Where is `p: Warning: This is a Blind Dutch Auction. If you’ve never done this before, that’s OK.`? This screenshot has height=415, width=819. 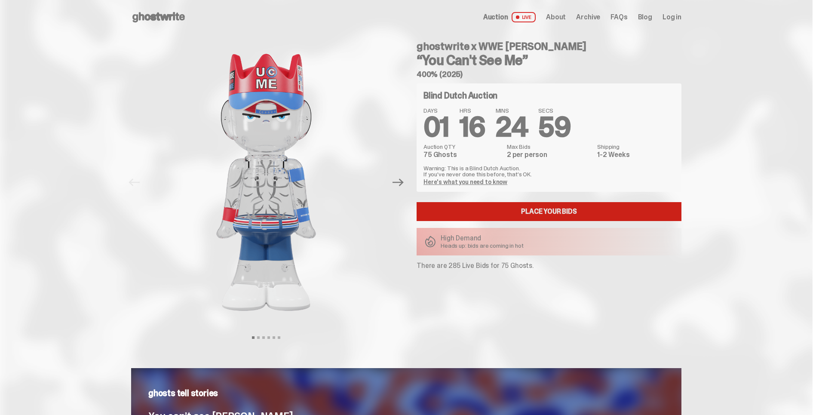
p: Warning: This is a Blind Dutch Auction. If you’ve never done this before, that’s OK. is located at coordinates (549, 171).